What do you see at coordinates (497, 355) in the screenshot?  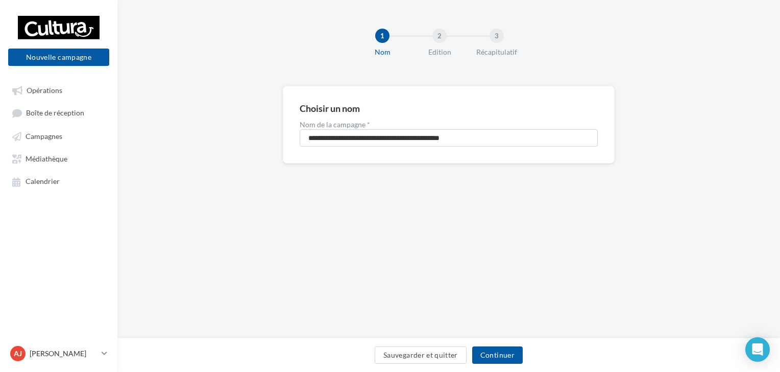 I see `button: Continuer` at bounding box center [497, 355].